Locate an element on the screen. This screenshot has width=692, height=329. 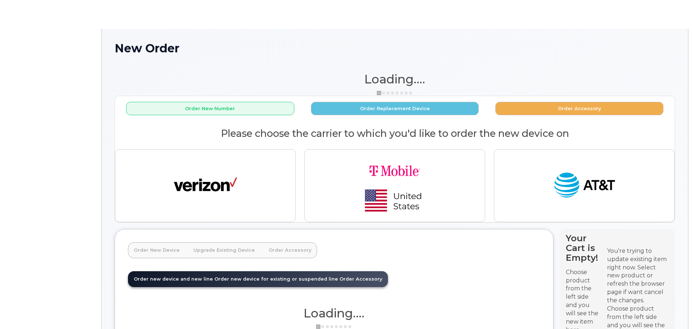
button: Order Replacement Device is located at coordinates (395, 108).